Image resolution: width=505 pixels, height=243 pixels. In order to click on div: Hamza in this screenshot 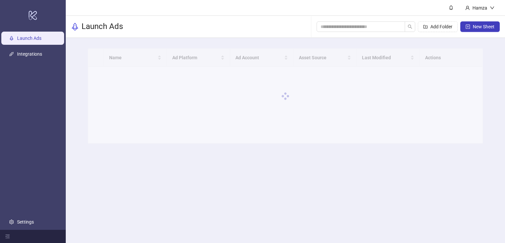, I will do `click(479, 8)`.